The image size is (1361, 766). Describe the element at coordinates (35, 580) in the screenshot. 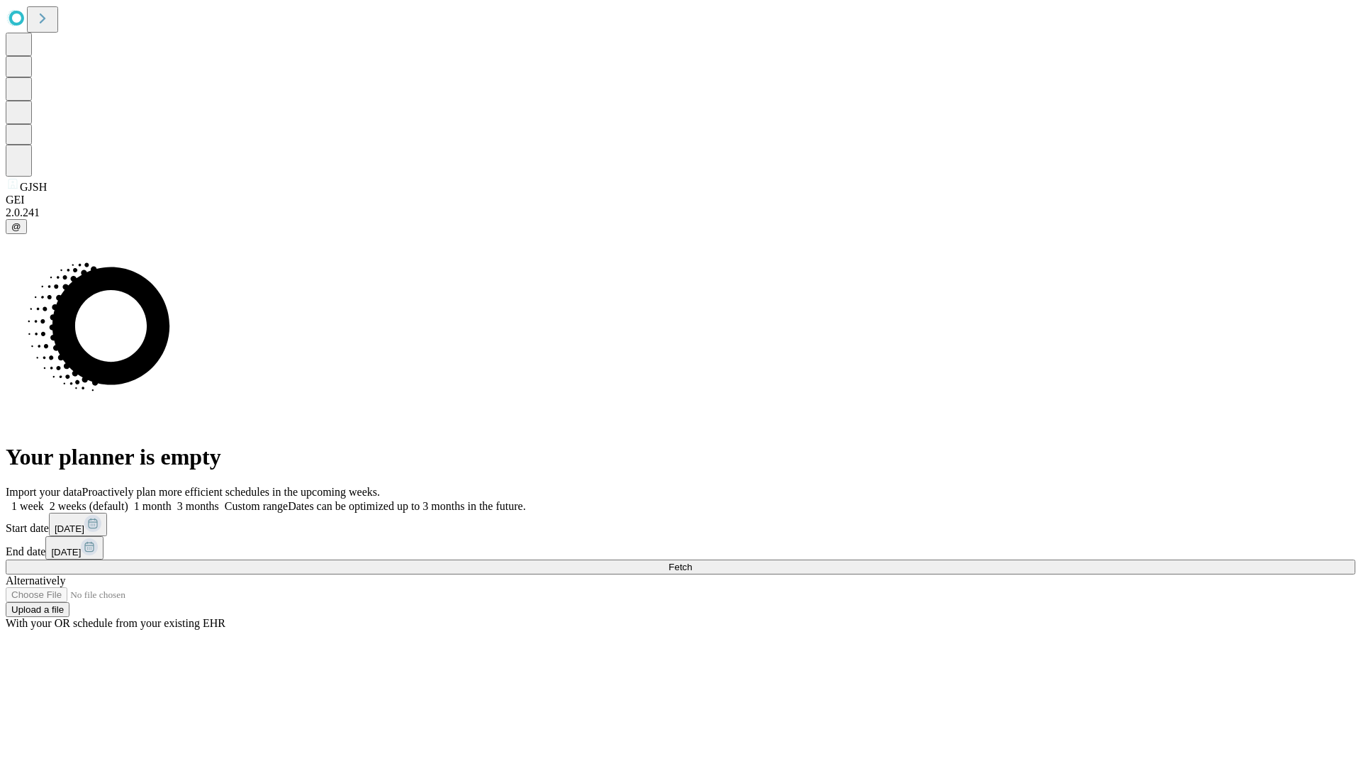

I see `span: Alternatively` at that location.